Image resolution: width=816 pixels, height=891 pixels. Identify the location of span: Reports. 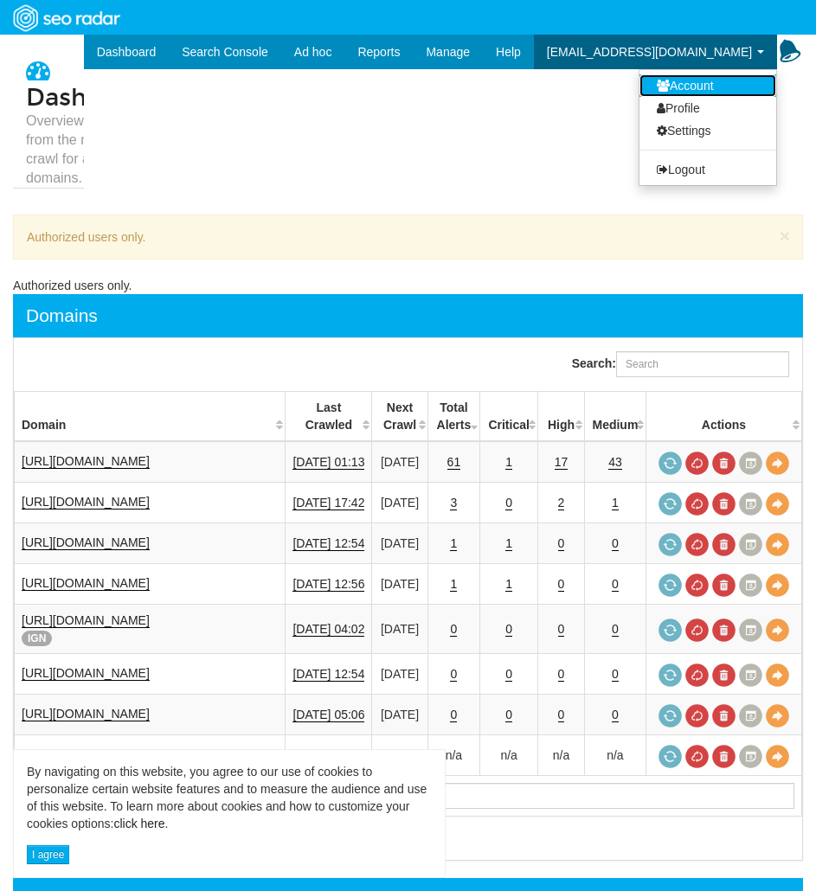
(378, 52).